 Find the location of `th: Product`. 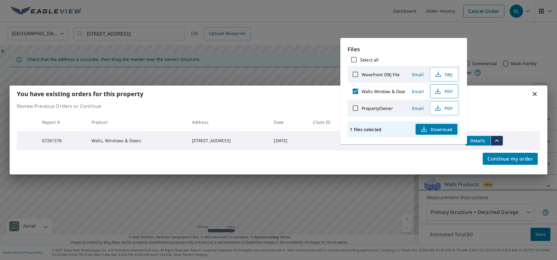

th: Product is located at coordinates (137, 122).